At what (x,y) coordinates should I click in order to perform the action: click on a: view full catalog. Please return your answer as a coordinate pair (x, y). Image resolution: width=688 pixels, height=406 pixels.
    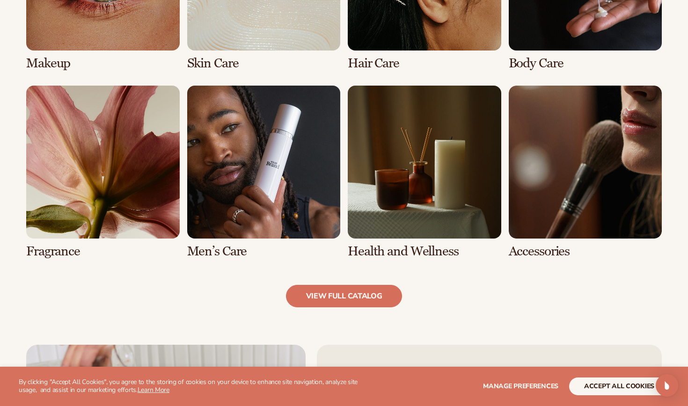
    Looking at the image, I should click on (344, 296).